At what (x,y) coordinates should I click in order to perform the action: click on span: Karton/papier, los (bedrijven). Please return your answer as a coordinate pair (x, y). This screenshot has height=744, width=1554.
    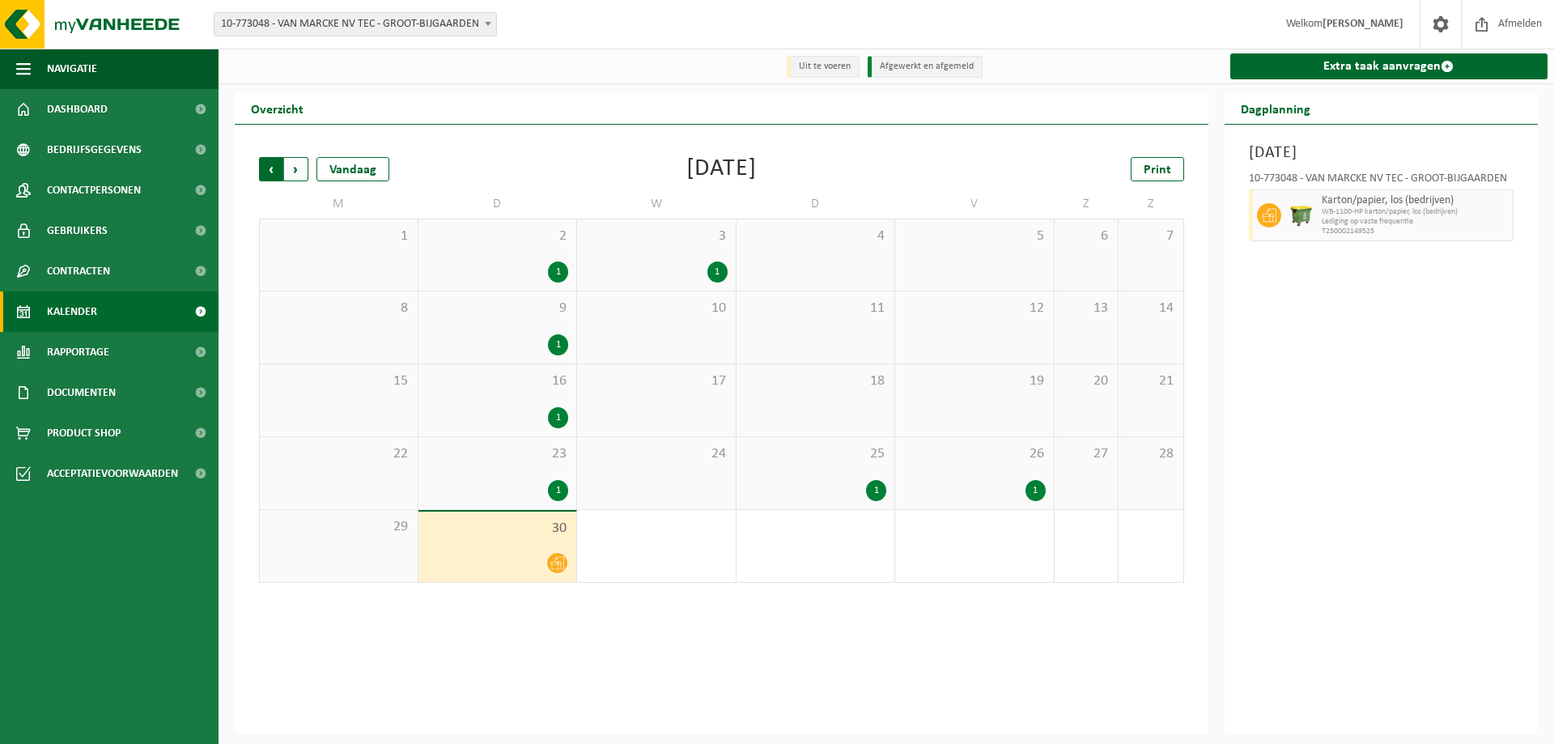
    Looking at the image, I should click on (1415, 201).